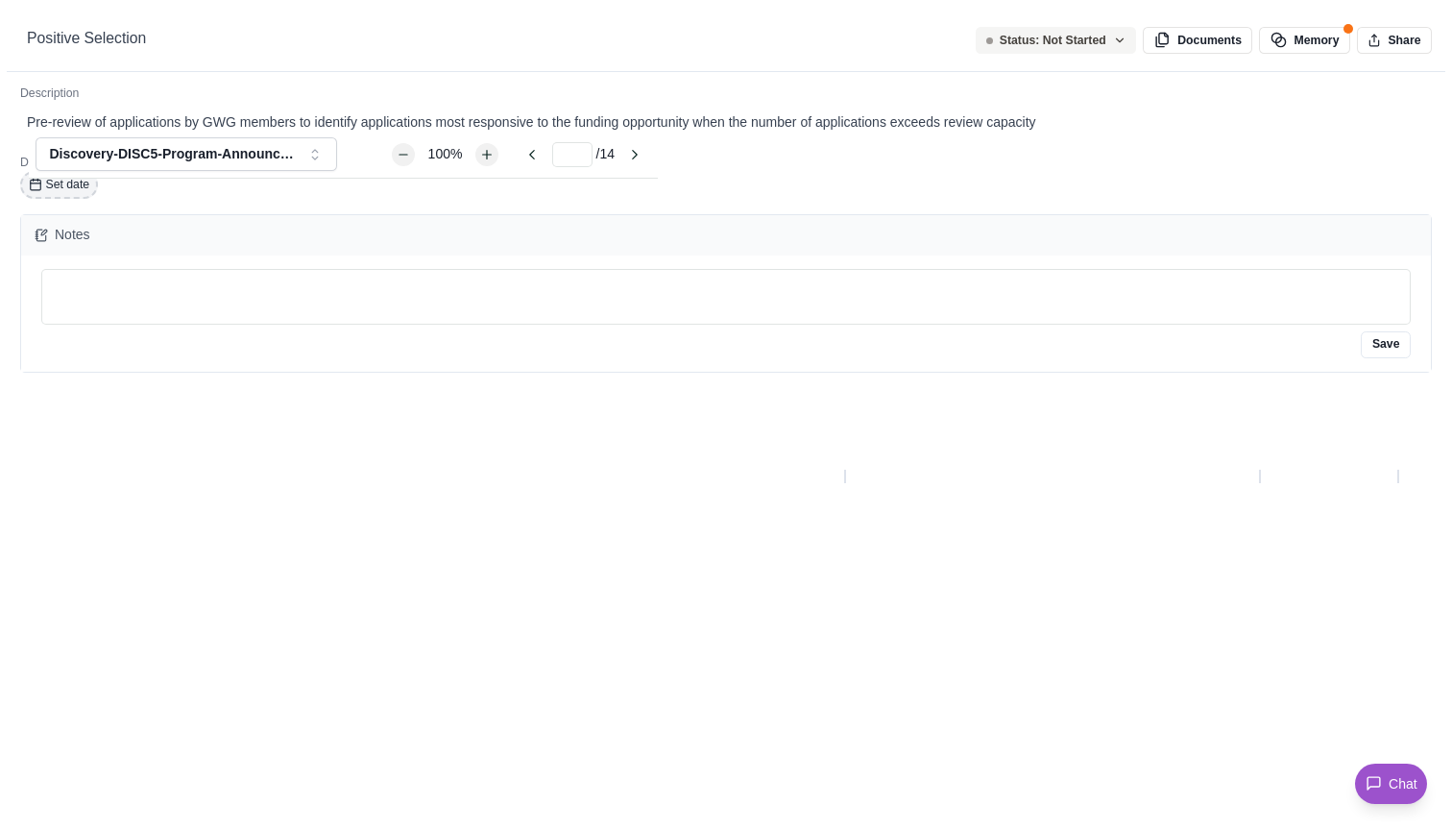 The height and width of the screenshot is (829, 1452). Describe the element at coordinates (403, 155) in the screenshot. I see `button: Zoom out` at that location.